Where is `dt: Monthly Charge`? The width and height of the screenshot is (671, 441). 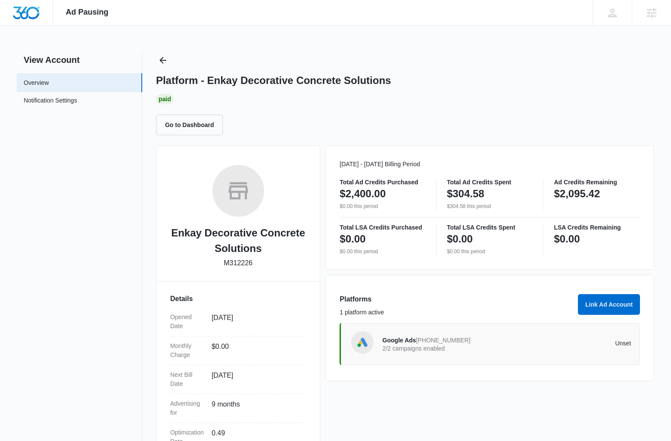
dt: Monthly Charge is located at coordinates (188, 351).